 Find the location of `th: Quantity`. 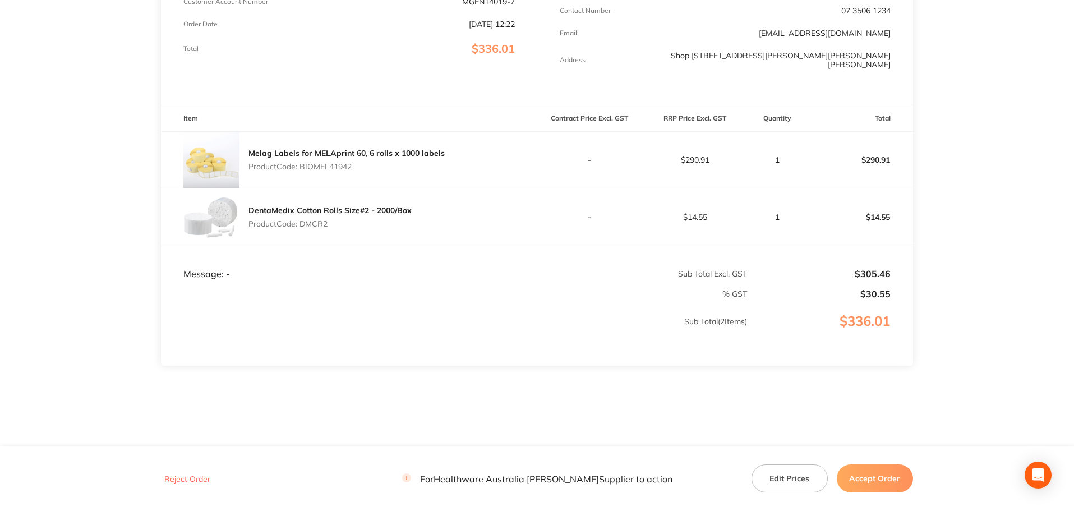

th: Quantity is located at coordinates (777, 118).